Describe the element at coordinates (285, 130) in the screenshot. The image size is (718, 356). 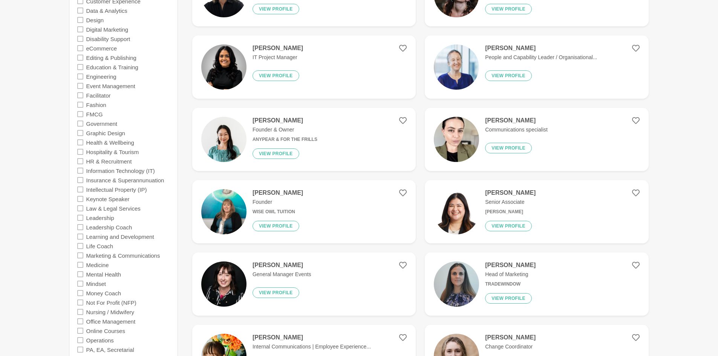
I see `p: Founder & Owner` at that location.